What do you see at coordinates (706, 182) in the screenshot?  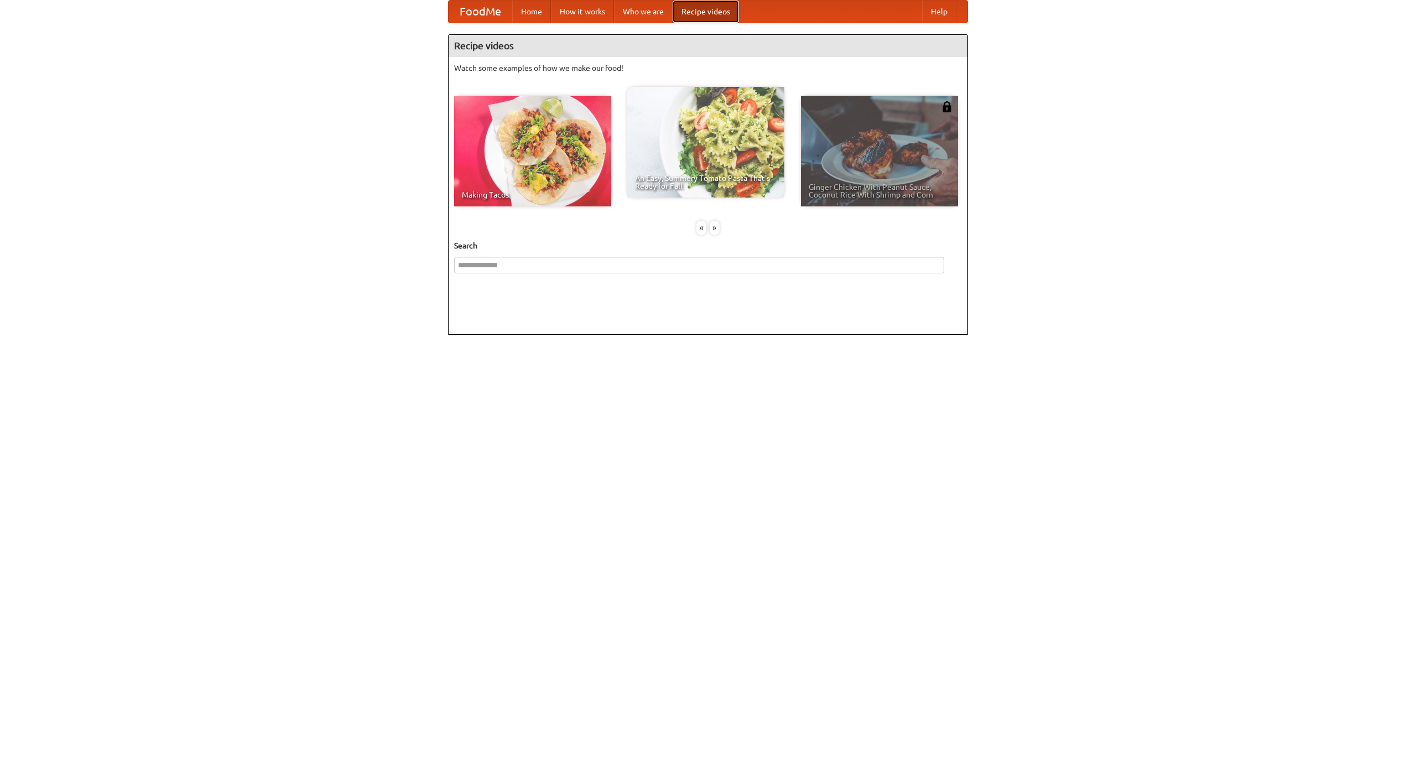 I see `span: An Easy, Summery Tomato Pasta That's Ready for Fall` at bounding box center [706, 182].